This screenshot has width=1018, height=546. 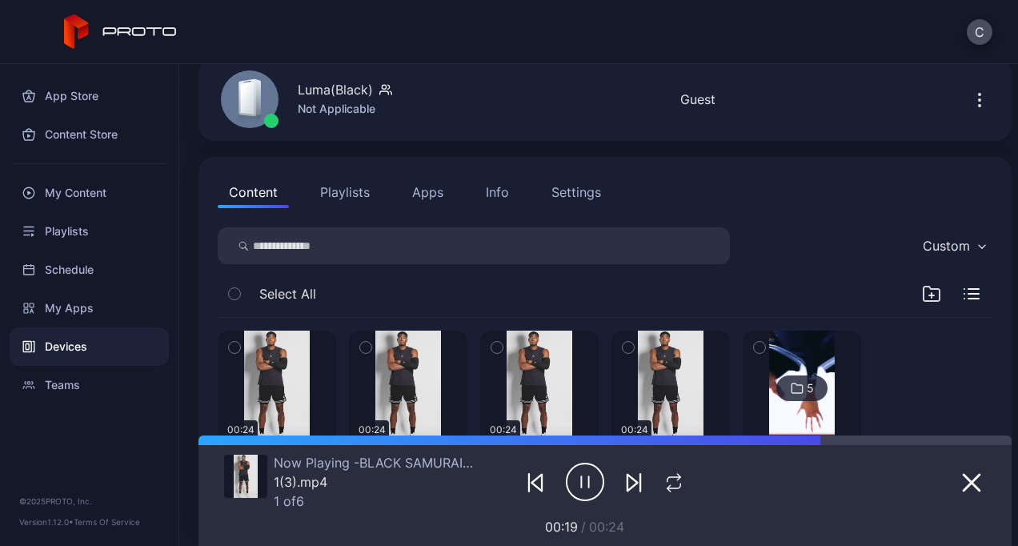 What do you see at coordinates (335, 90) in the screenshot?
I see `div: Luma(Black)` at bounding box center [335, 90].